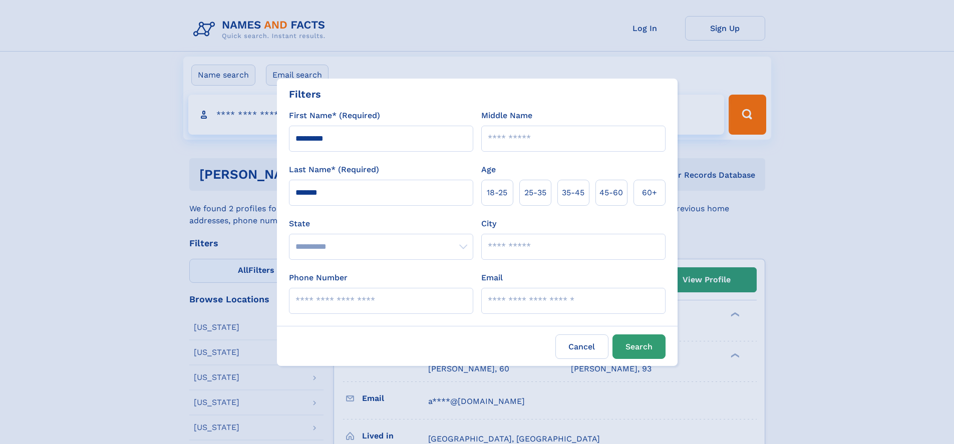  Describe the element at coordinates (335, 116) in the screenshot. I see `label: First Name* (Required)` at that location.